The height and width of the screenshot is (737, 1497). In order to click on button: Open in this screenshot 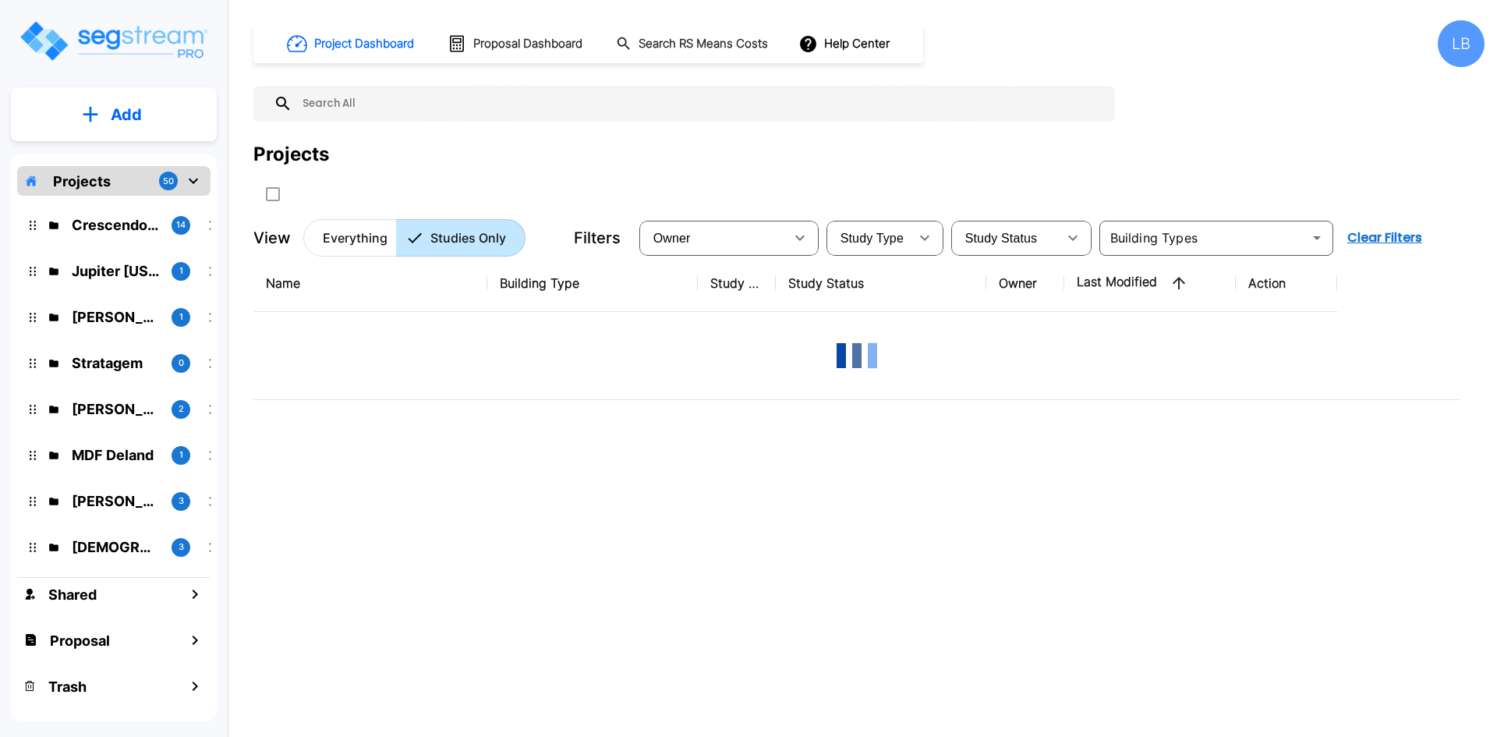, I will do `click(1317, 238)`.